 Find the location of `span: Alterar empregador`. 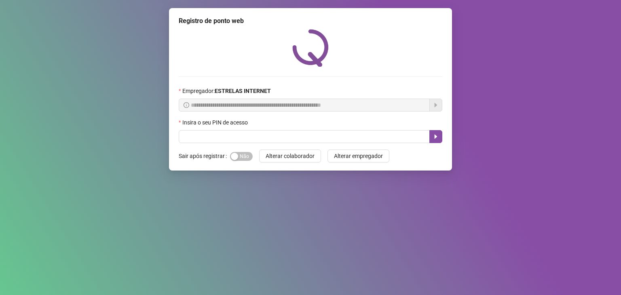

span: Alterar empregador is located at coordinates (358, 156).